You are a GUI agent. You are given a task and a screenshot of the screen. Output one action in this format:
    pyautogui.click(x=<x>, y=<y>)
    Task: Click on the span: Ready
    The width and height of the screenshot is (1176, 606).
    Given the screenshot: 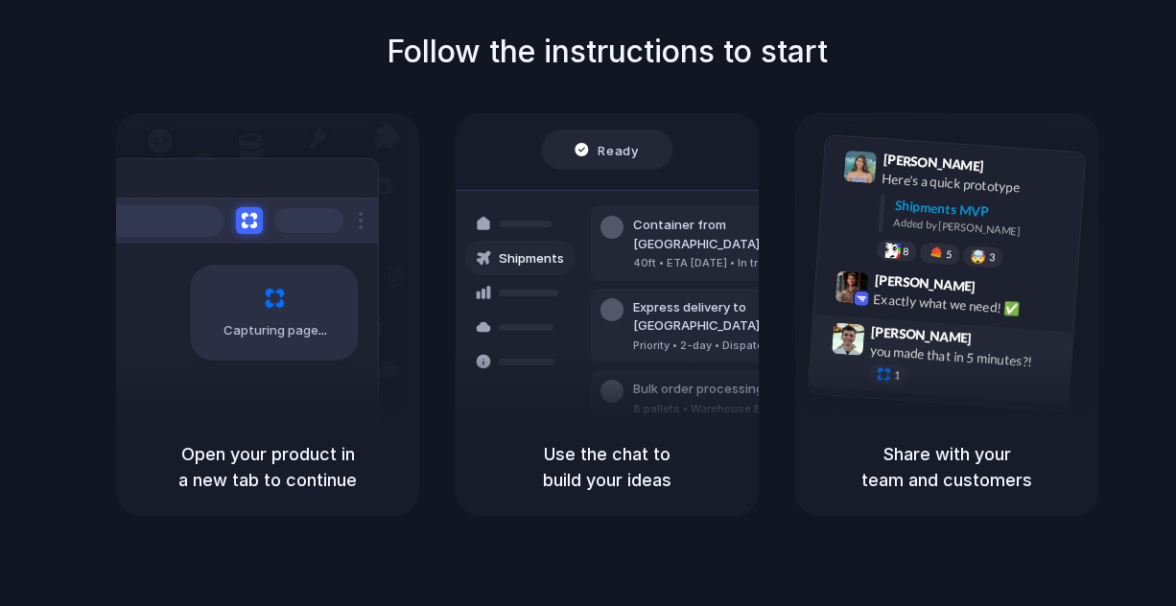 What is the action you would take?
    pyautogui.click(x=619, y=150)
    